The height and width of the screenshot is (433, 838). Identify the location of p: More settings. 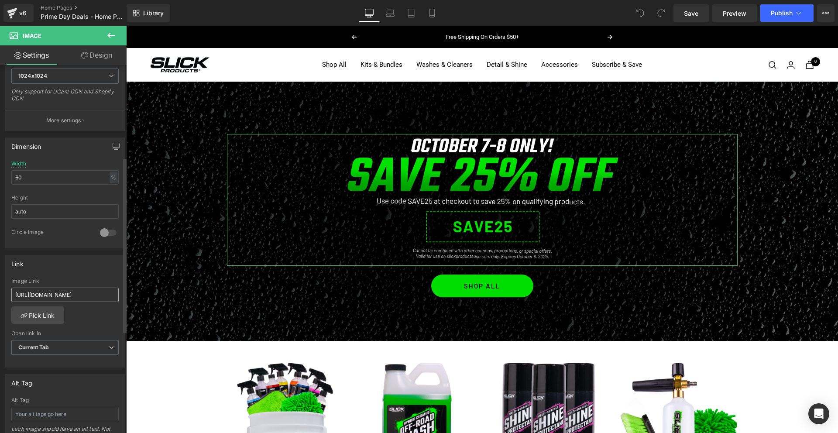
(64, 120).